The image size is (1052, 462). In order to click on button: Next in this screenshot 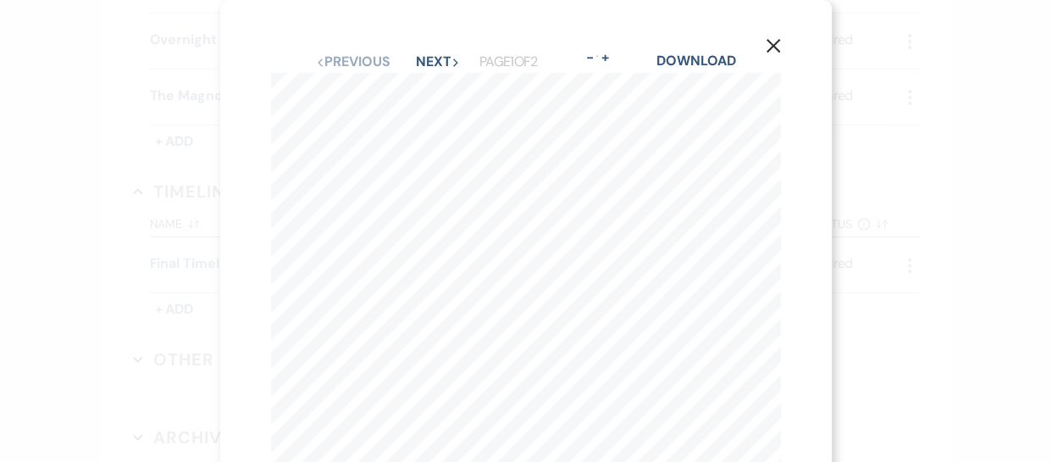, I will do `click(438, 62)`.